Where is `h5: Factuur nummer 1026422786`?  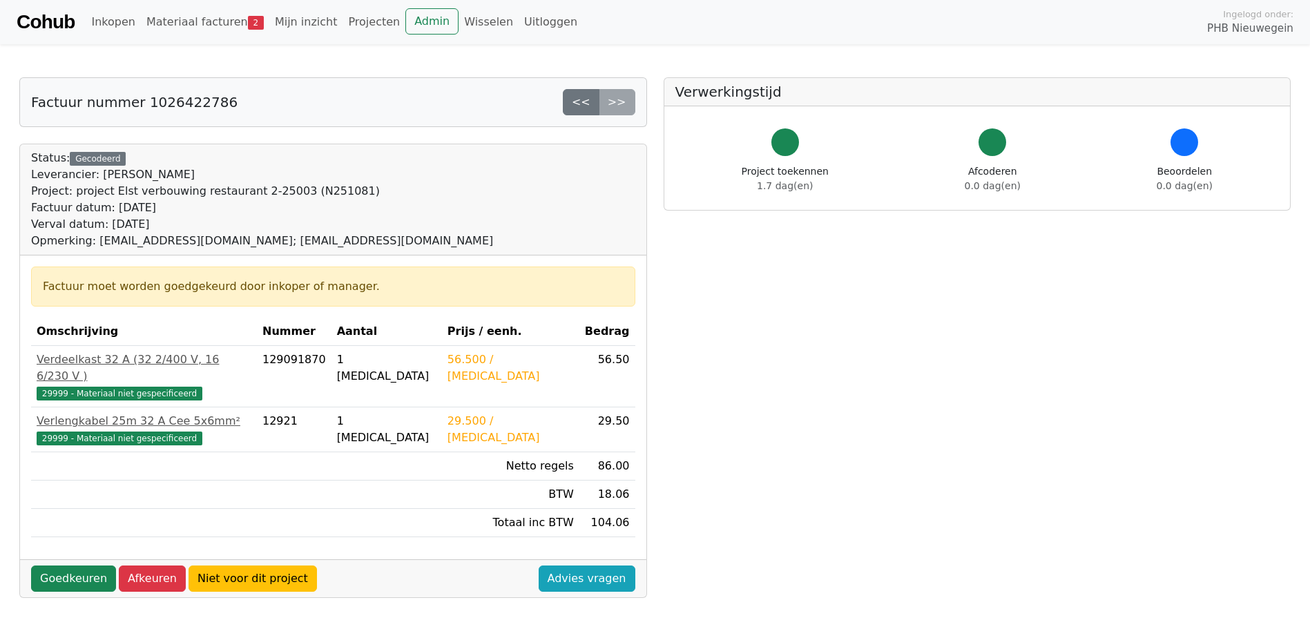 h5: Factuur nummer 1026422786 is located at coordinates (134, 102).